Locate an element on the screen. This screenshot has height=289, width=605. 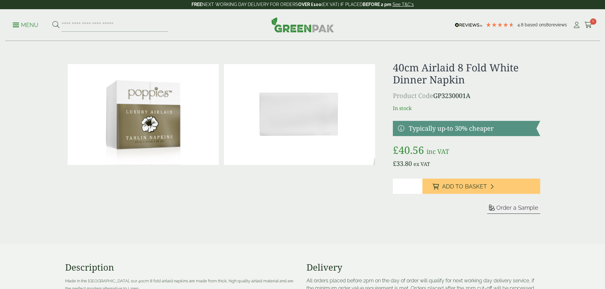
i: My Account is located at coordinates (576, 25).